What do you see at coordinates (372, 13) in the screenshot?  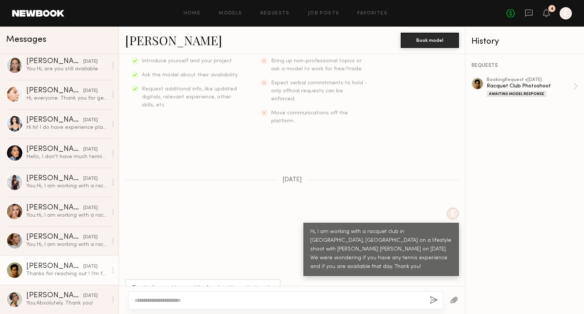 I see `a: Favorites` at bounding box center [372, 13].